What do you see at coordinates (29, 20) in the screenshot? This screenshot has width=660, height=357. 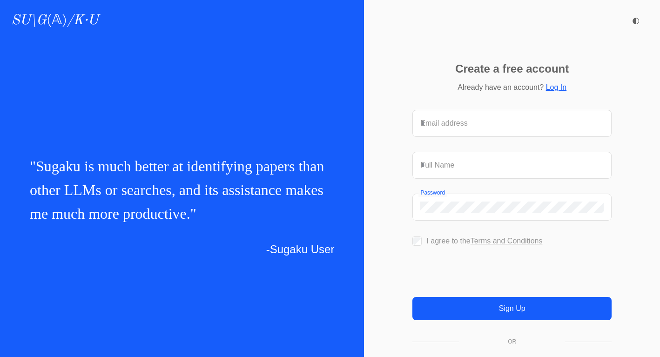 I see `i: SU\G` at bounding box center [29, 20].